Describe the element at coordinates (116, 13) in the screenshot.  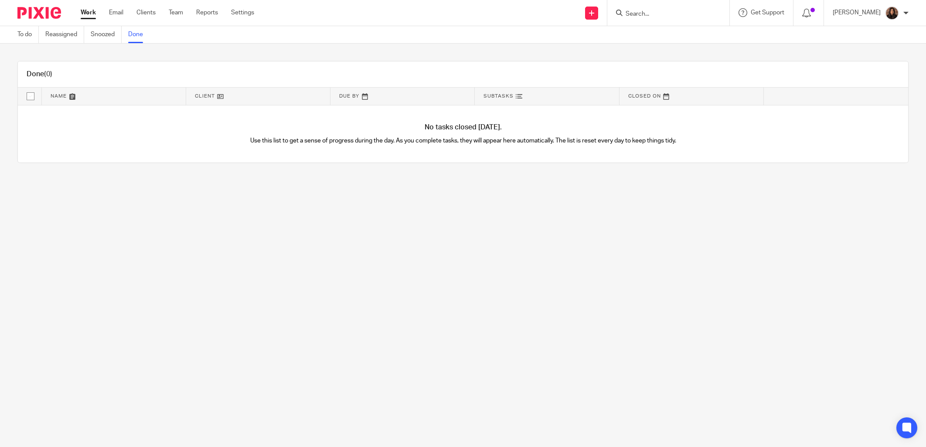
I see `a: Email` at that location.